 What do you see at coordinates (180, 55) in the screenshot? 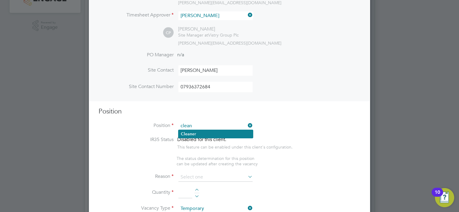
I see `span: n/a` at bounding box center [180, 55].